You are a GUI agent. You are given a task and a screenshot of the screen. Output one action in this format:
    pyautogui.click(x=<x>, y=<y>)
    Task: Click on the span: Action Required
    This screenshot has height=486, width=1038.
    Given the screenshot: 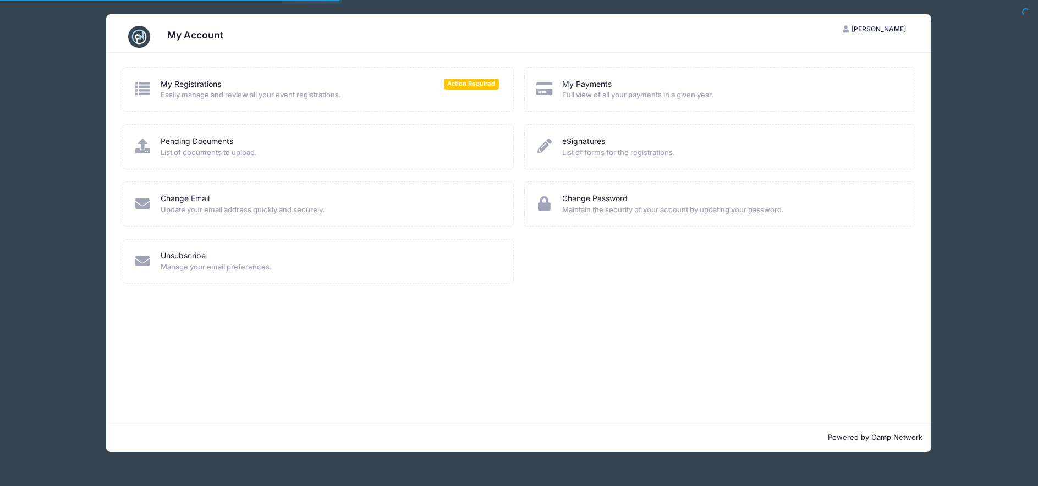 What is the action you would take?
    pyautogui.click(x=471, y=84)
    